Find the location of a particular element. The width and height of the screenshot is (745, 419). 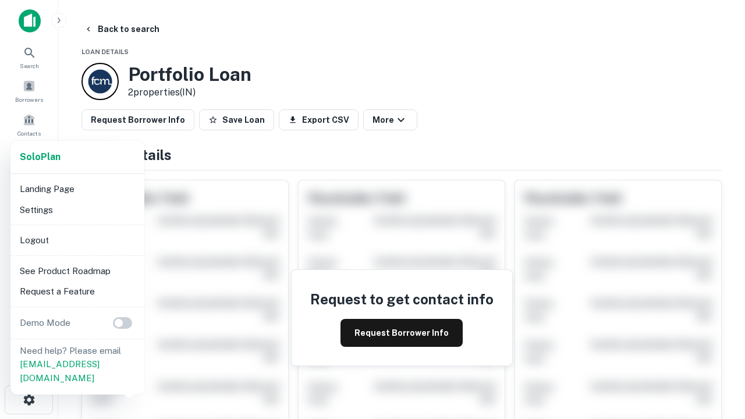

li: Logout is located at coordinates (77, 240).